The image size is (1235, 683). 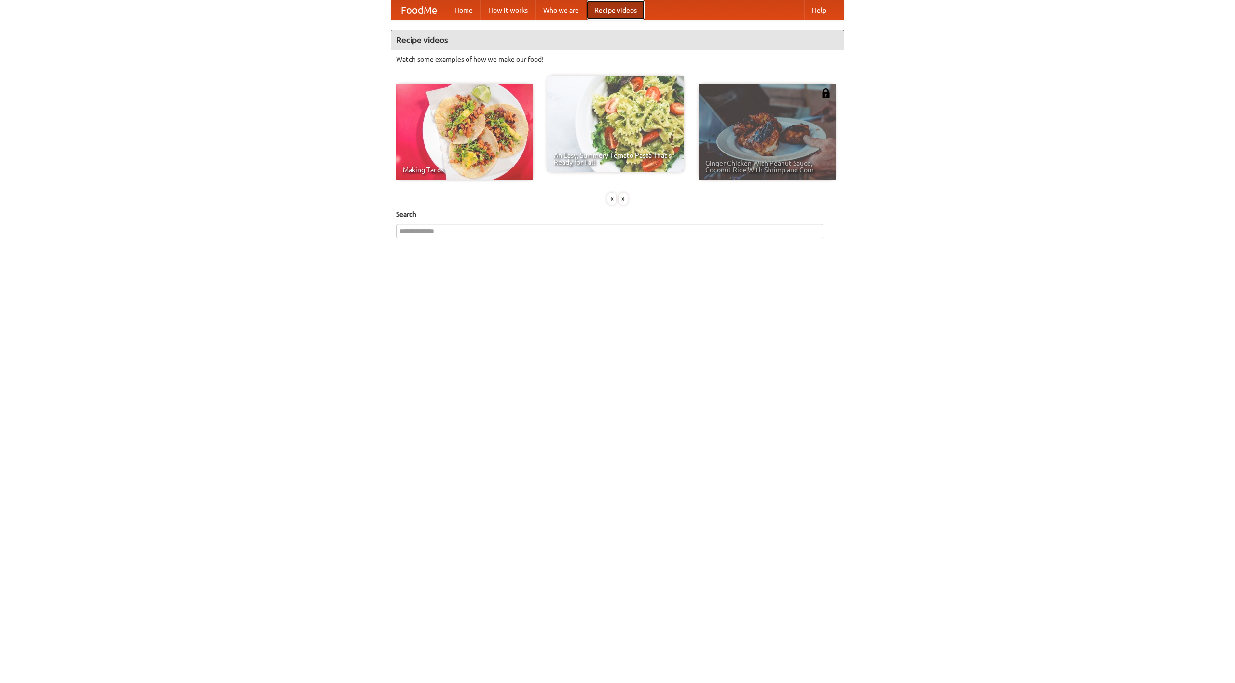 I want to click on p: Watch some examples of how we make our food!, so click(x=617, y=59).